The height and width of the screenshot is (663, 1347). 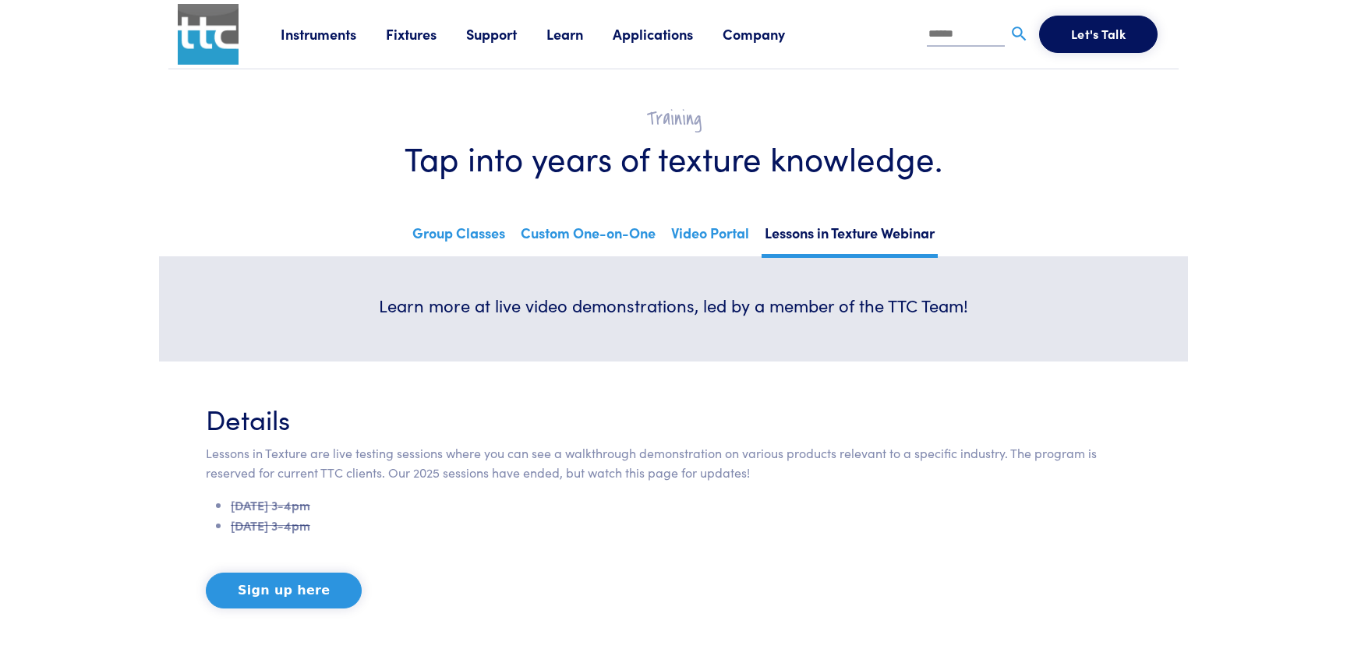 I want to click on h3: Details, so click(x=673, y=418).